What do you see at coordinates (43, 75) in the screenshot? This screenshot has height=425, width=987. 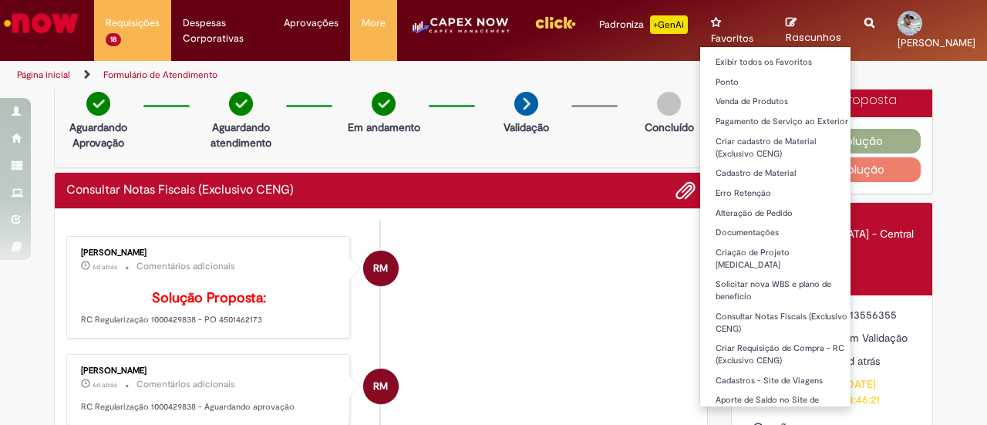 I see `a: Página inicial` at bounding box center [43, 75].